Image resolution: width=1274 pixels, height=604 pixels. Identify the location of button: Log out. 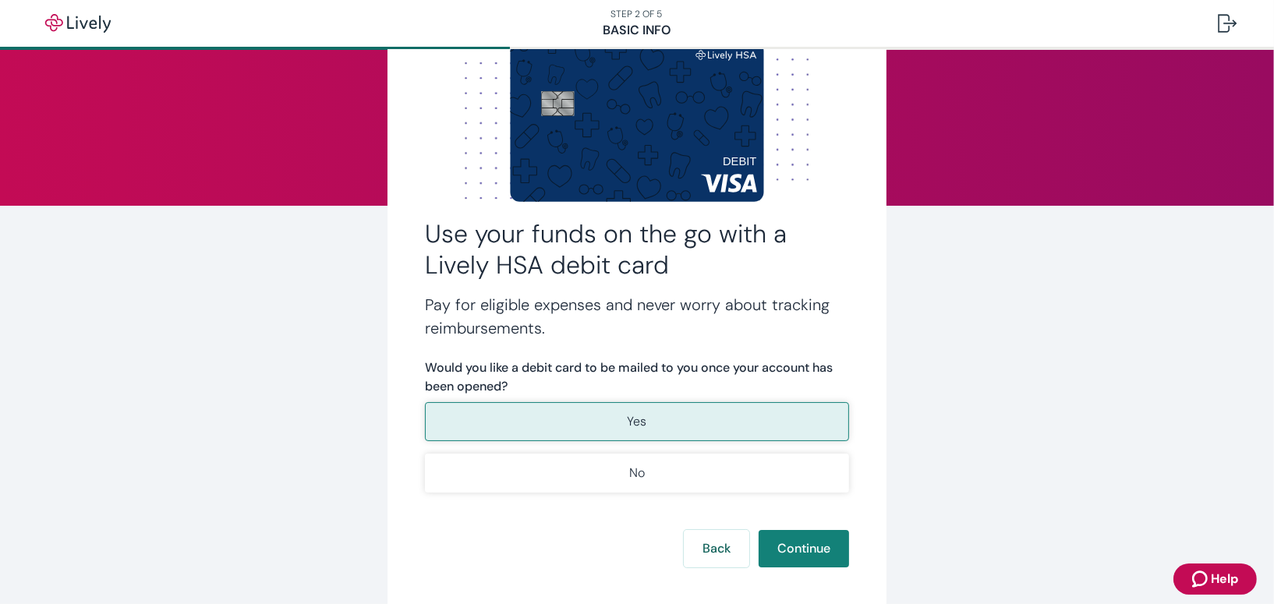
(1227, 23).